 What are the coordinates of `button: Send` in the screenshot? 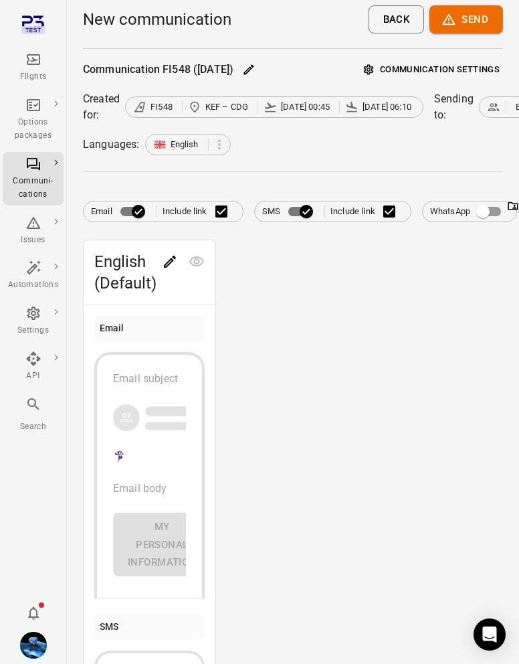 It's located at (467, 19).